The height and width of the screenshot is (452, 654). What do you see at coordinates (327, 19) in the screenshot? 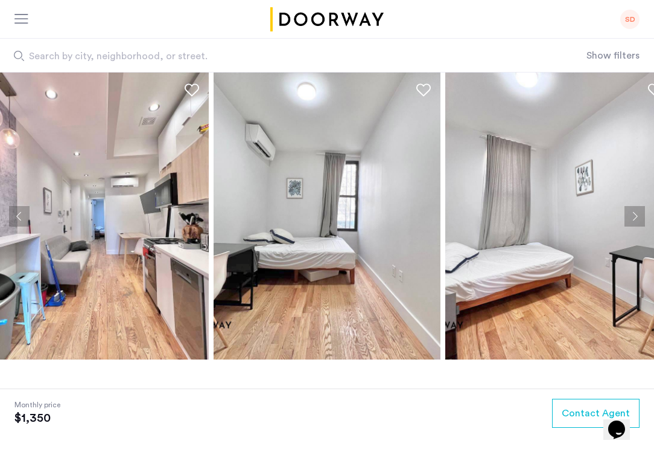
I see `img: logo` at bounding box center [327, 19].